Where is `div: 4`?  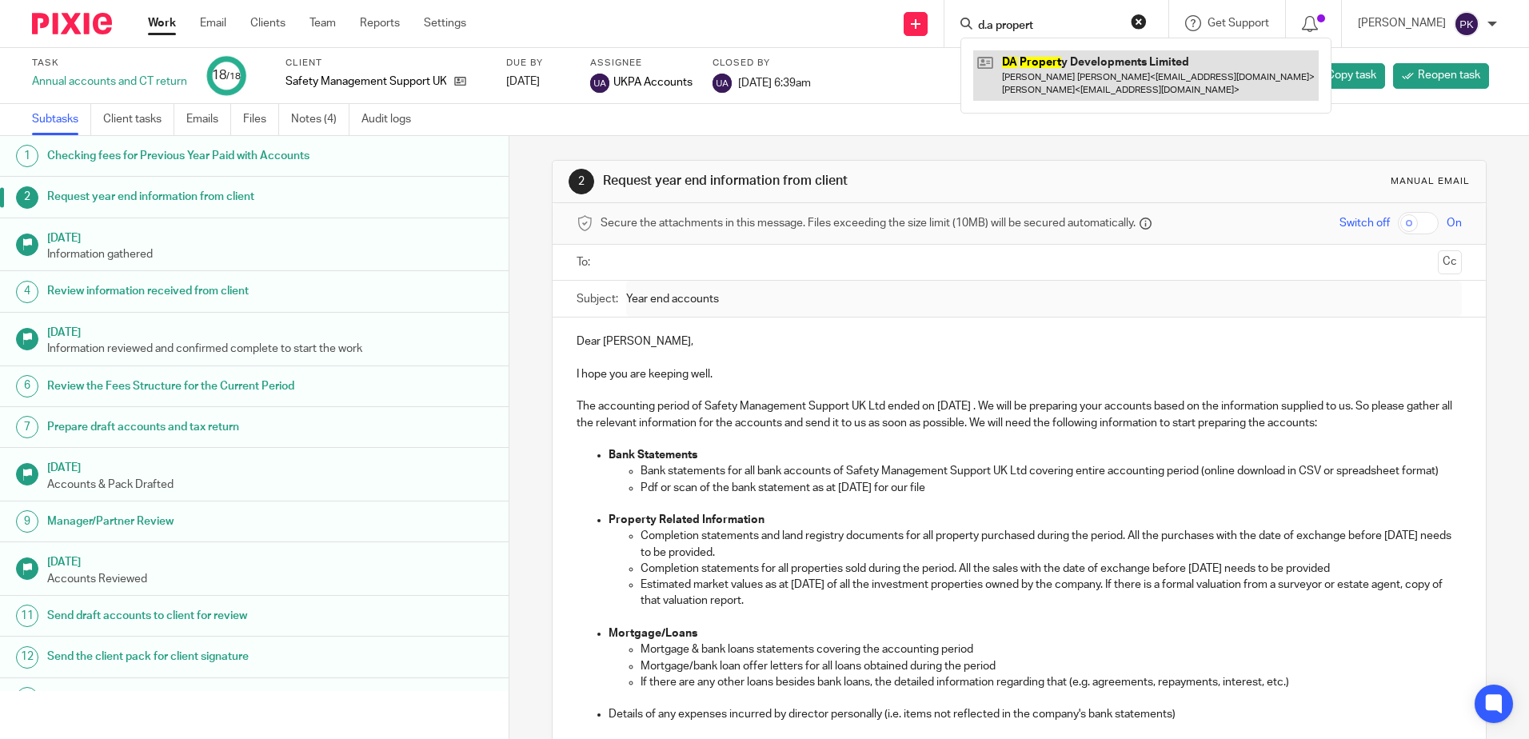
div: 4 is located at coordinates (27, 292).